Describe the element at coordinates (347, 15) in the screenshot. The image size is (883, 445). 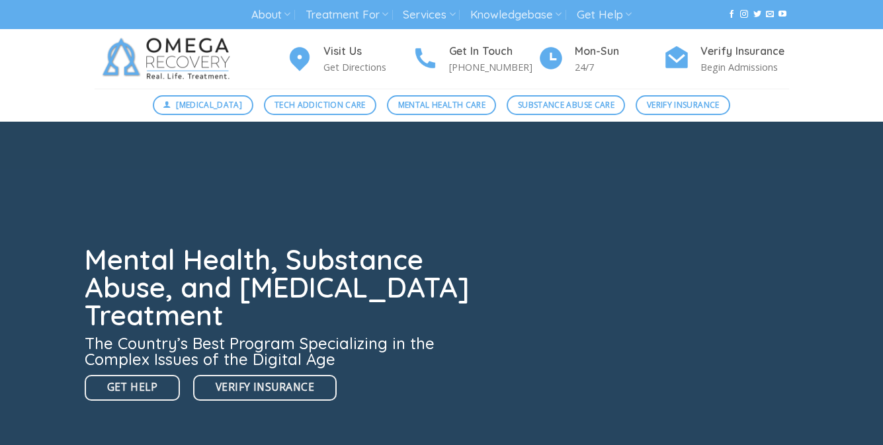
I see `a: Treatment For` at that location.